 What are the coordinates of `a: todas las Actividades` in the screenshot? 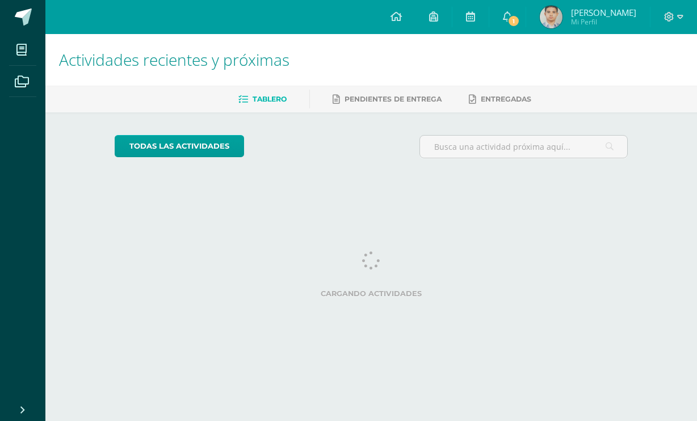 It's located at (179, 146).